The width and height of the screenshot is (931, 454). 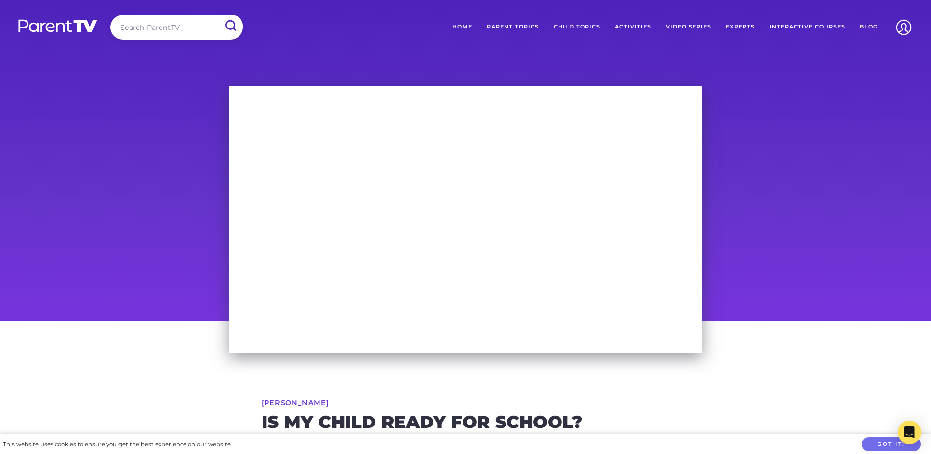 I want to click on input: Search ParentTV, so click(x=177, y=27).